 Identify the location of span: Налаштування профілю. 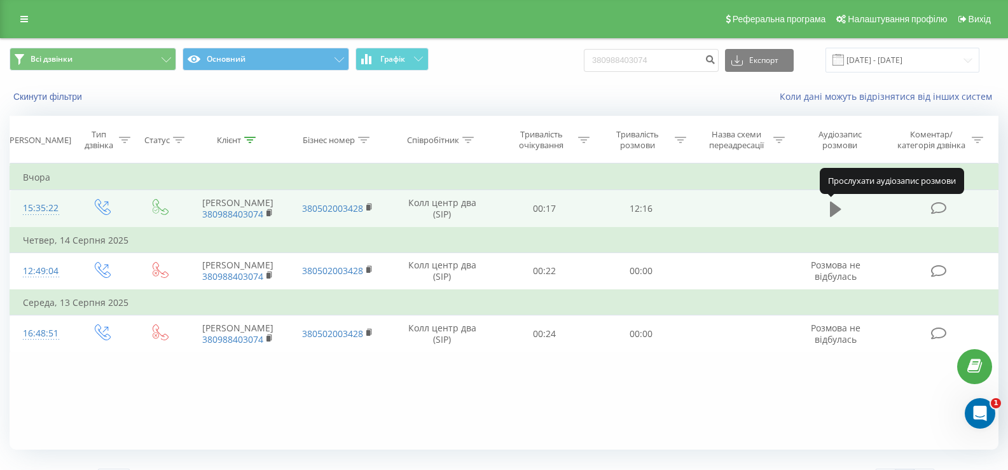
(897, 19).